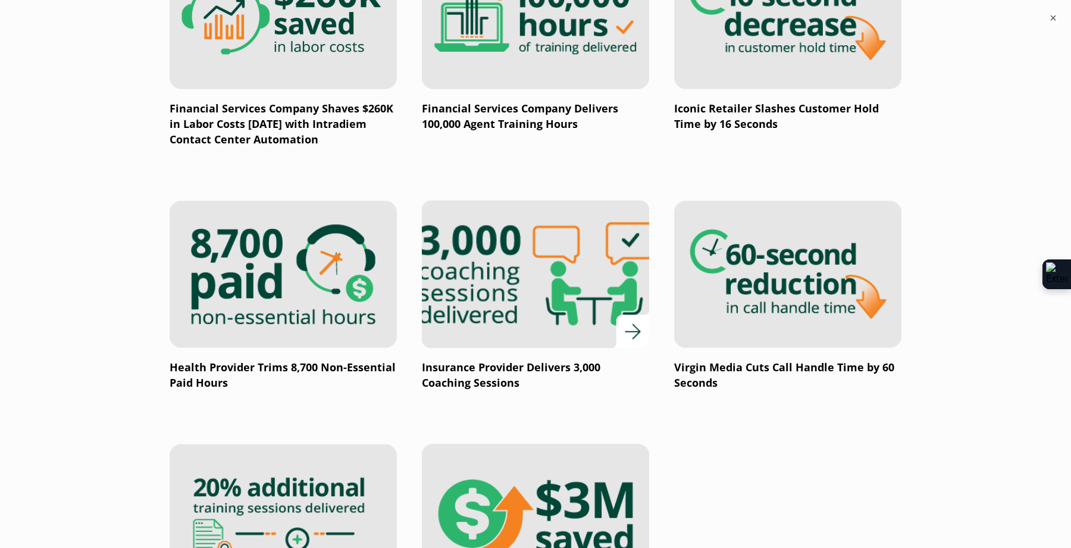 Image resolution: width=1071 pixels, height=548 pixels. I want to click on p: Iconic Retailer Slashes Customer Hold Time by 16 Seconds, so click(788, 117).